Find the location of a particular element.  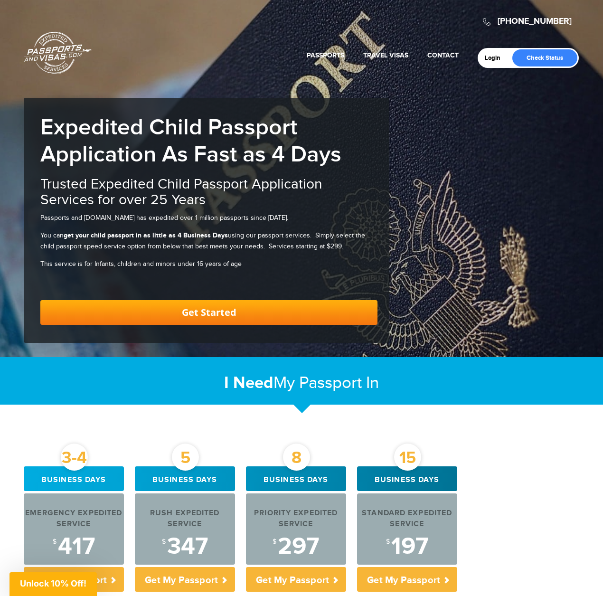

div: Priority Expedited Service is located at coordinates (296, 519).